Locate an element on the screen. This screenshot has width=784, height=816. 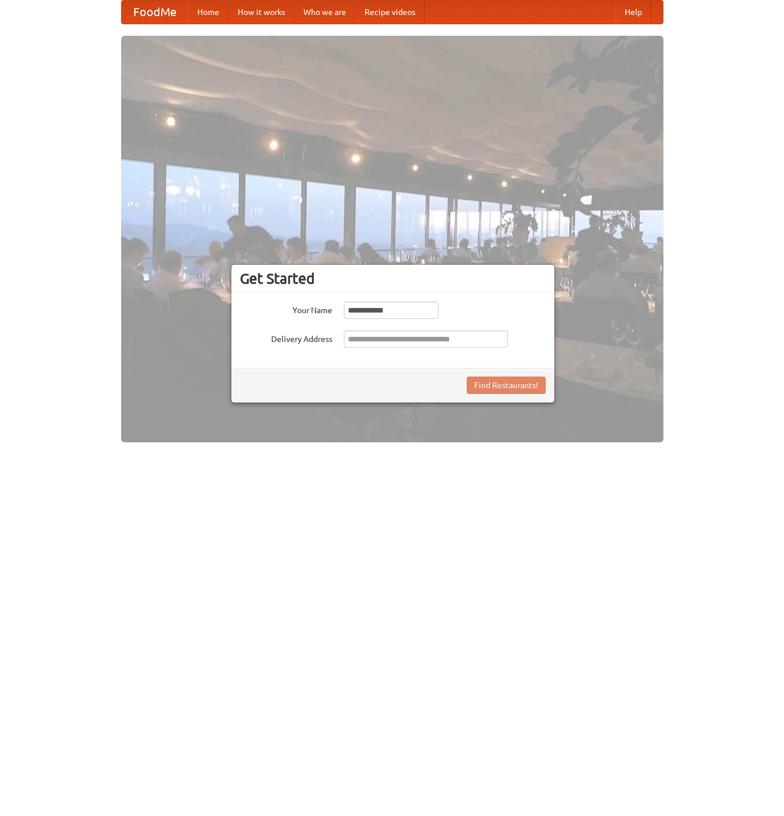
h3: Get Started is located at coordinates (393, 279).